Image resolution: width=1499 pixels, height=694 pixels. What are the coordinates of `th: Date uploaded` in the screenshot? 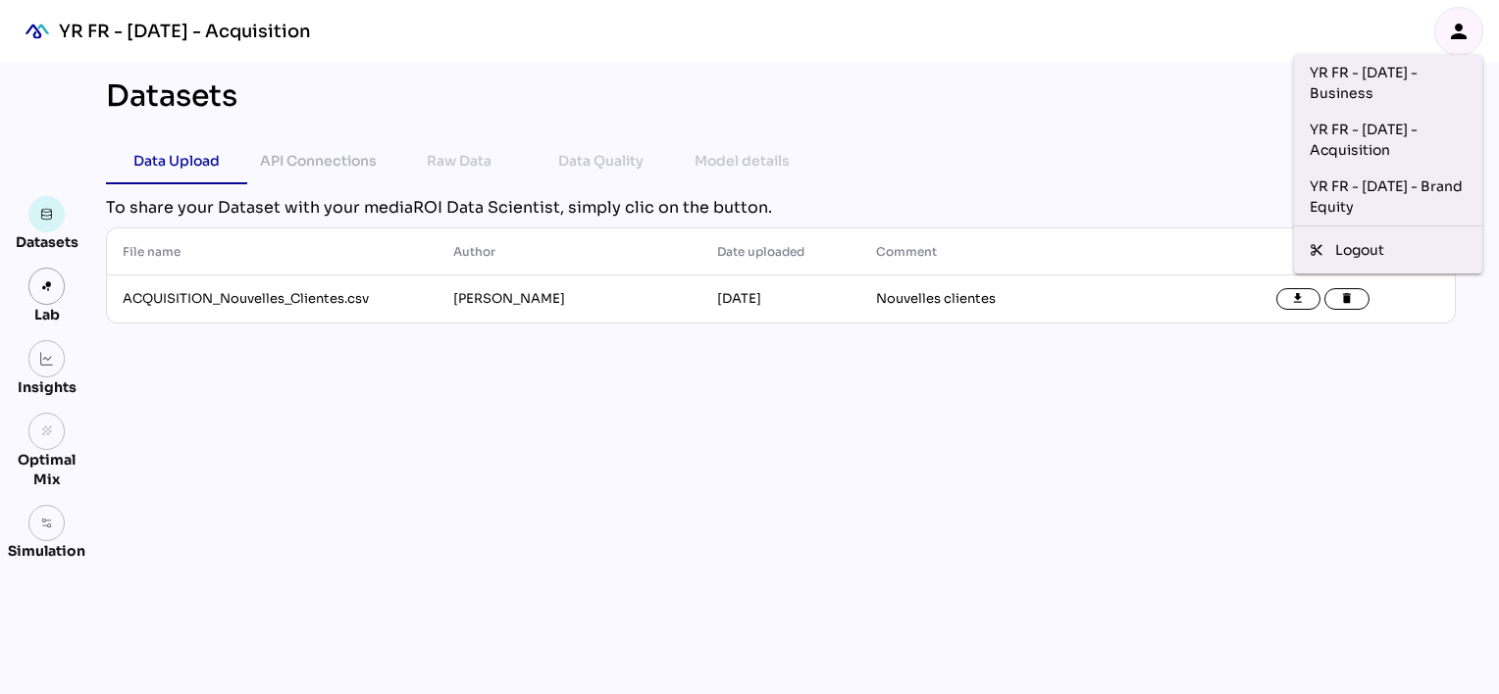 It's located at (781, 252).